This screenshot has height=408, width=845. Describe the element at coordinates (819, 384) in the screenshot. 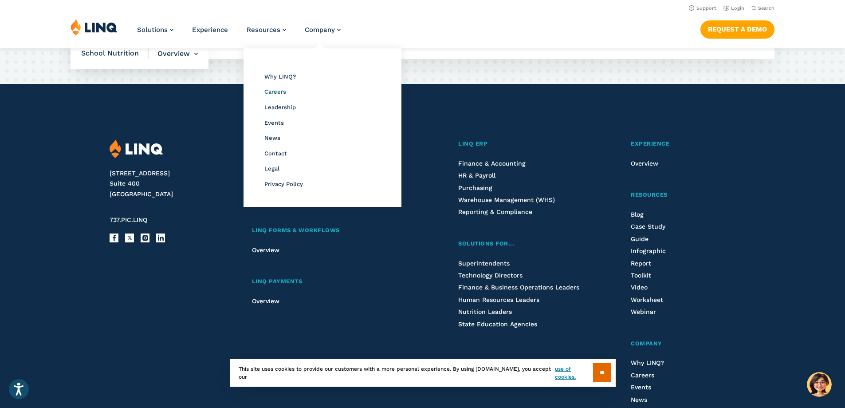

I see `button: Hello, have a question? Let’s chat.` at that location.